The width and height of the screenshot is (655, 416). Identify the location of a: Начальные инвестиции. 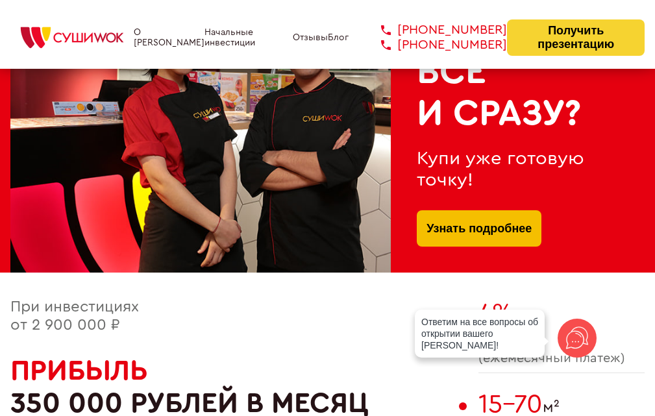
(249, 38).